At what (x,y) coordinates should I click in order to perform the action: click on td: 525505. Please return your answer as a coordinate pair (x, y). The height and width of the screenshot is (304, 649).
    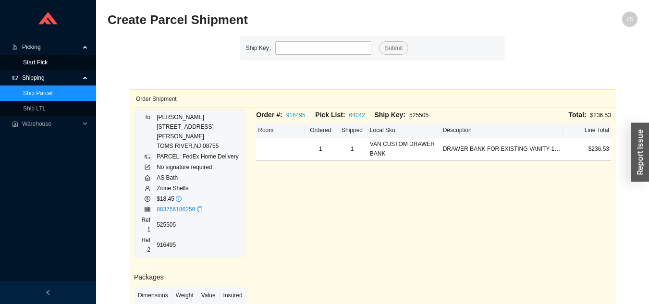
    Looking at the image, I should click on (198, 225).